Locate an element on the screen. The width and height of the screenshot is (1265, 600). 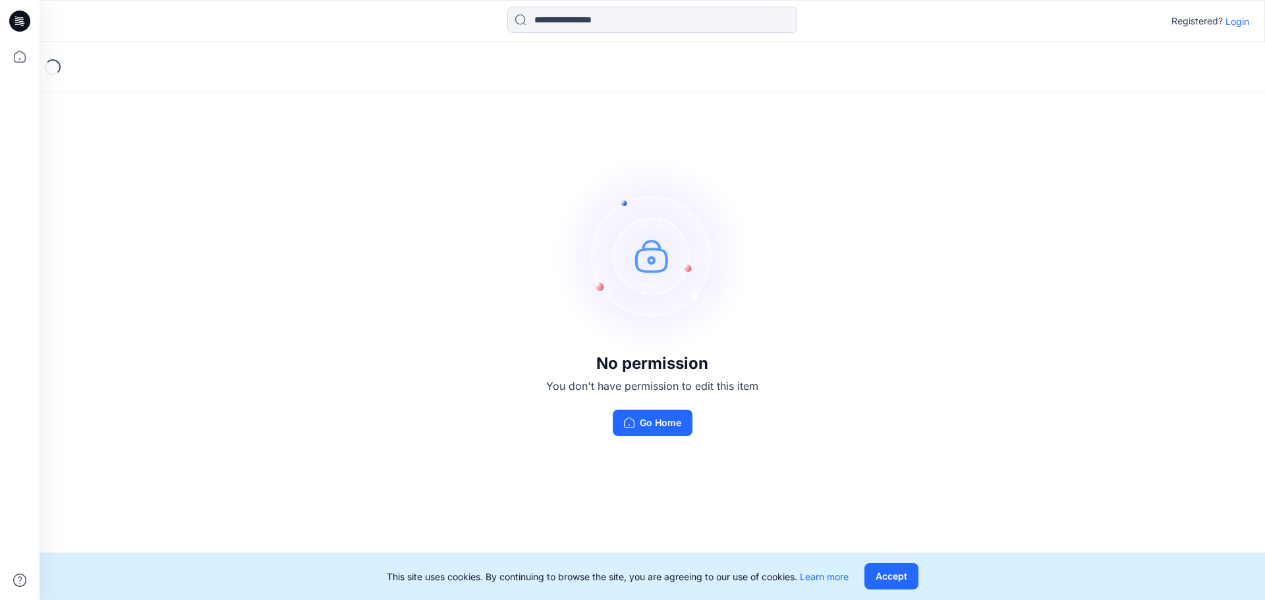
h3: No permission is located at coordinates (652, 364).